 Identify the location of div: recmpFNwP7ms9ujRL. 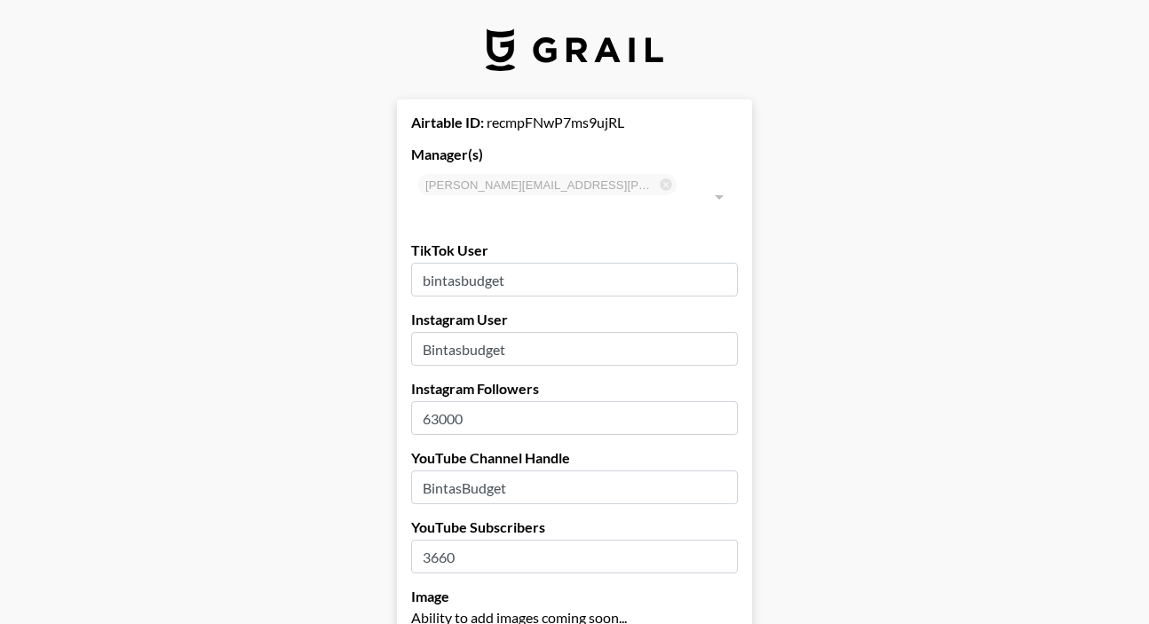
(575, 123).